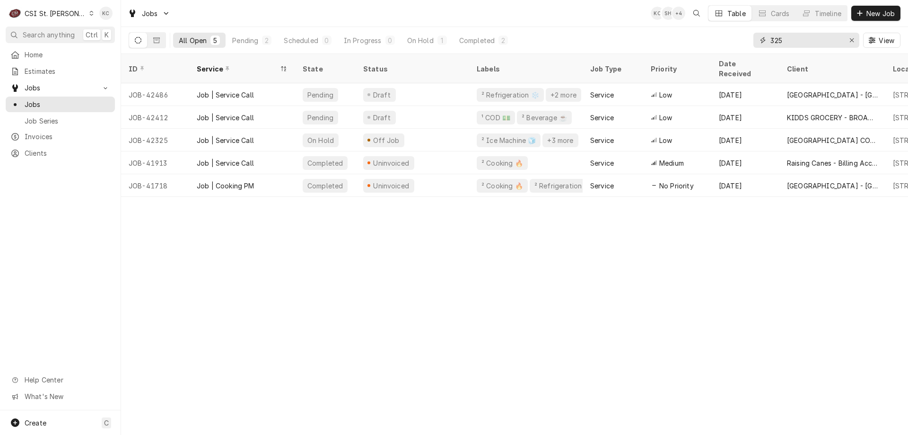  Describe the element at coordinates (832, 163) in the screenshot. I see `div: Raising Canes - Billing Account` at that location.